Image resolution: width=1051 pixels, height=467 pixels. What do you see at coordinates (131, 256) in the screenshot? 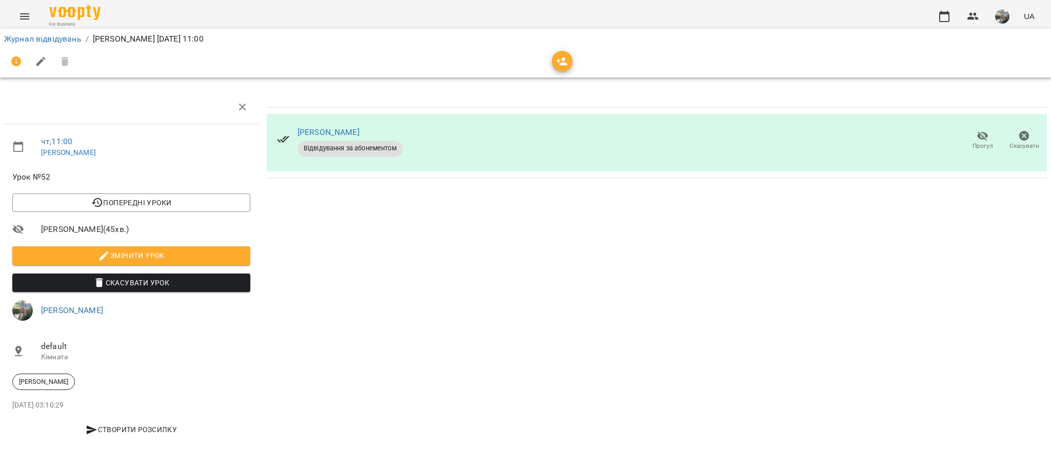
I see `button: Змінити урок` at bounding box center [131, 256].